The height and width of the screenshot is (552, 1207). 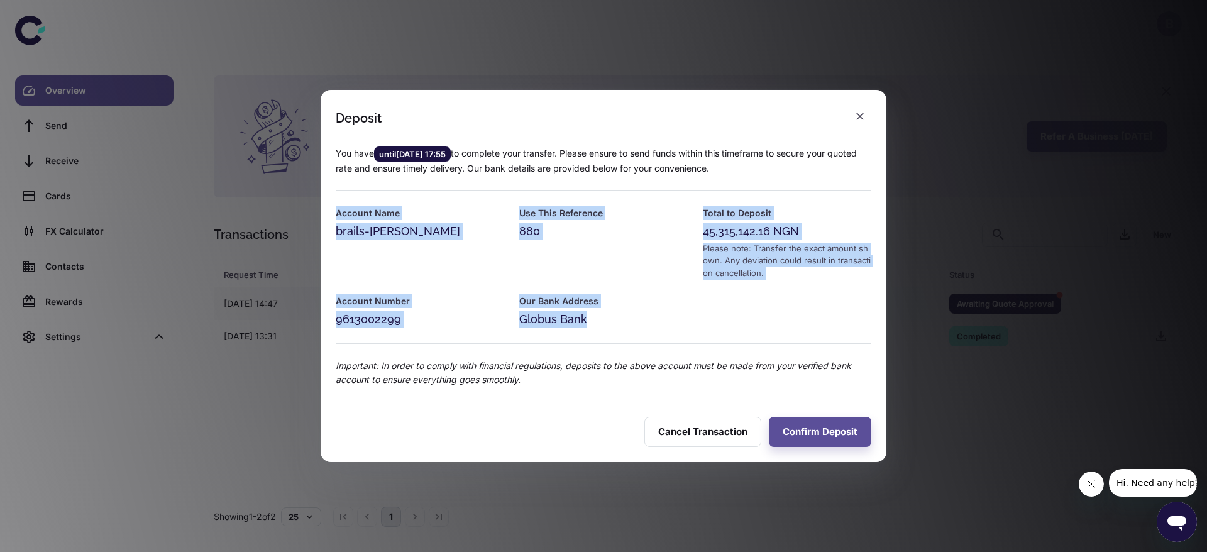 I want to click on button: Cancel Transaction, so click(x=703, y=432).